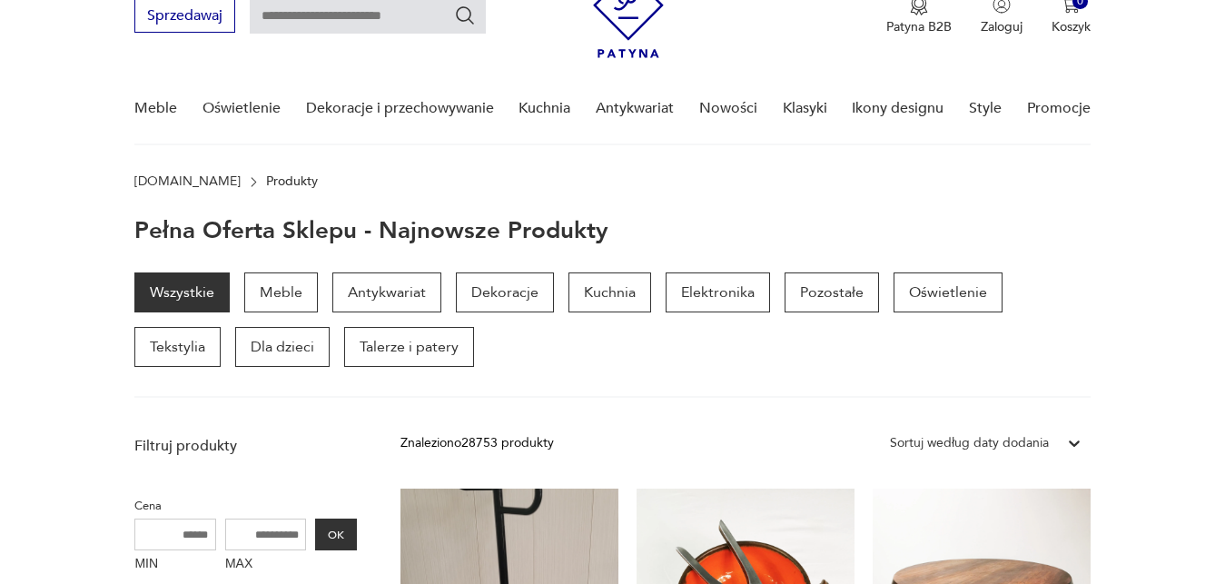 The image size is (1225, 584). What do you see at coordinates (282, 347) in the screenshot?
I see `p: Dla dzieci` at bounding box center [282, 347].